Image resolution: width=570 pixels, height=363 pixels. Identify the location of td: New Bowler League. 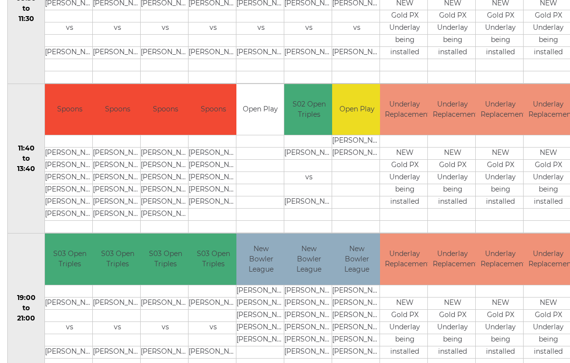
(261, 259).